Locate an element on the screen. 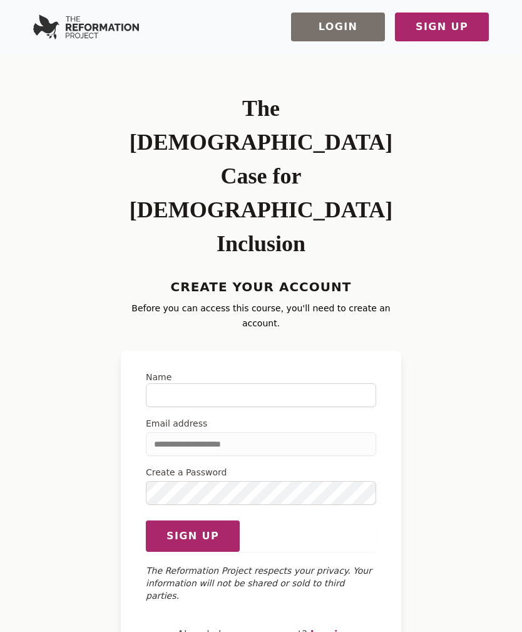 The image size is (522, 632). button: Login is located at coordinates (338, 27).